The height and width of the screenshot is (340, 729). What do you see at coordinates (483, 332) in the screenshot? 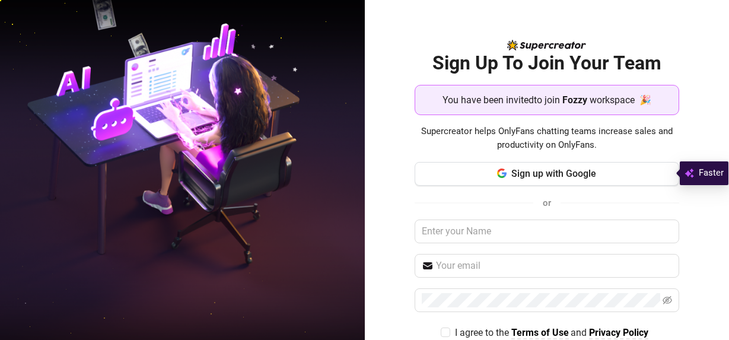
I see `span: I agree to the` at bounding box center [483, 332].